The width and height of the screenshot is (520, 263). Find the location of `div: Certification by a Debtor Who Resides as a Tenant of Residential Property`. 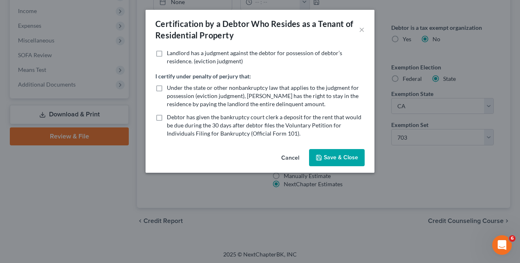

div: Certification by a Debtor Who Resides as a Tenant of Residential Property is located at coordinates (257, 29).